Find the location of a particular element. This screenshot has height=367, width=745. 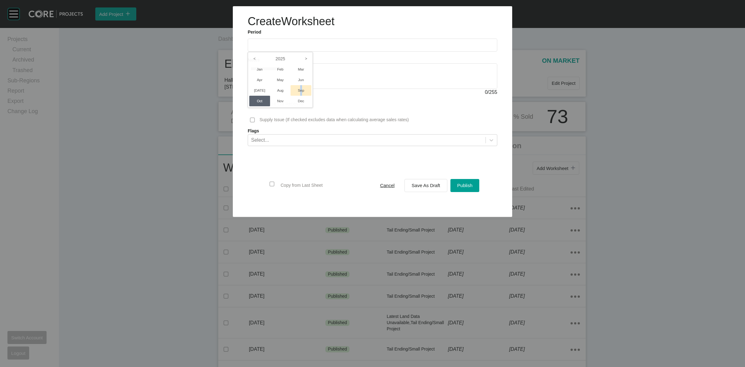

li: Jan is located at coordinates (260, 69).